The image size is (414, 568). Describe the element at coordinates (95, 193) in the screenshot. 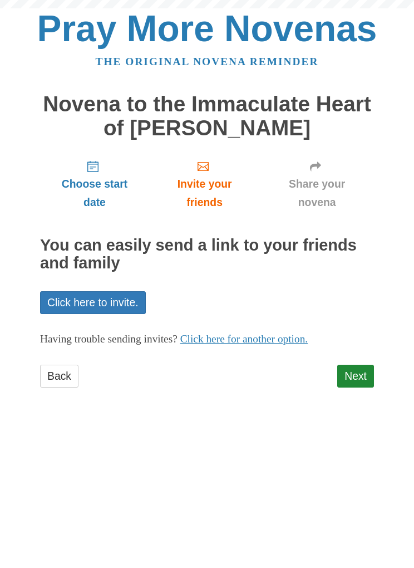

I see `span: Choose start date` at that location.